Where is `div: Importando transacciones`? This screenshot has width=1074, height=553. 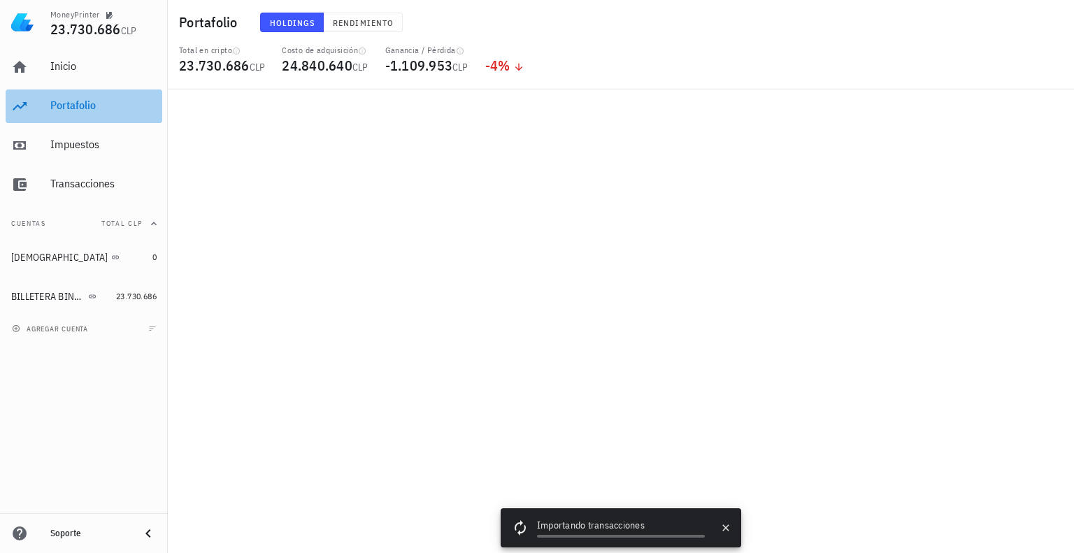
div: Importando transacciones is located at coordinates (621, 527).